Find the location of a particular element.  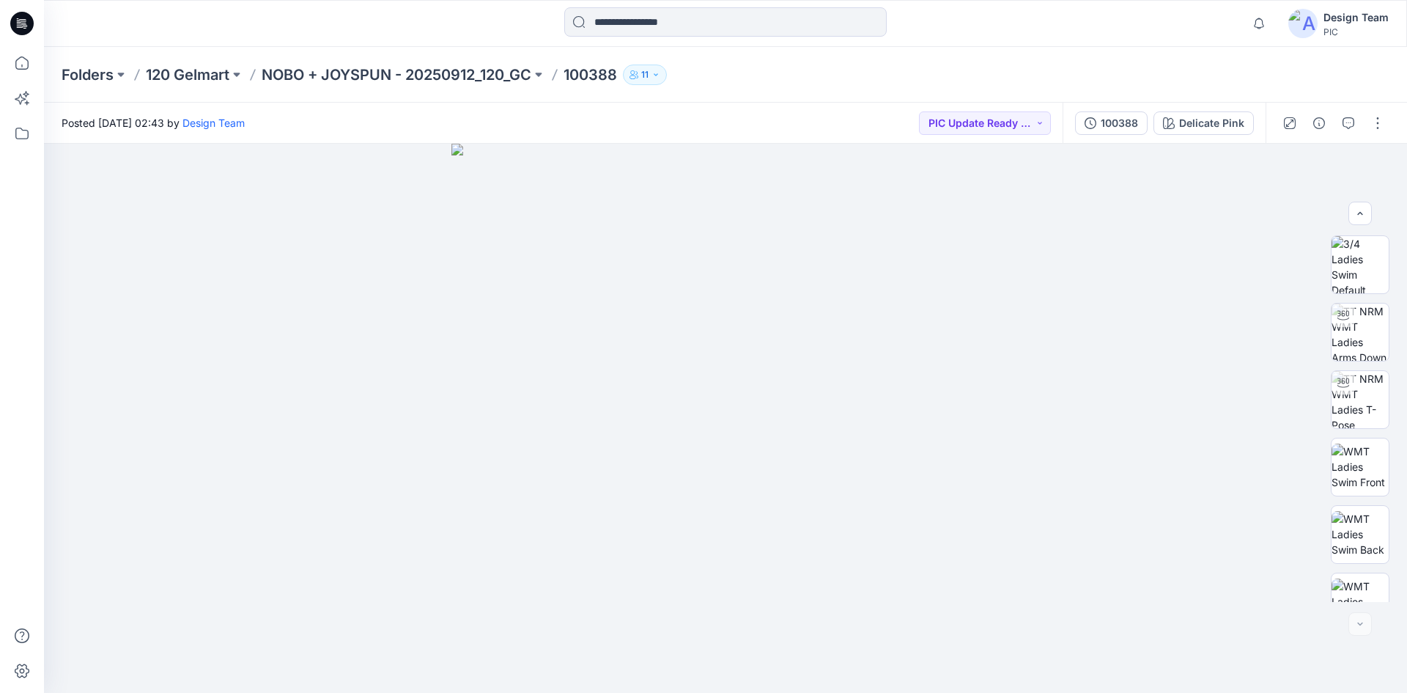

a: 120 Gelmart is located at coordinates (188, 75).